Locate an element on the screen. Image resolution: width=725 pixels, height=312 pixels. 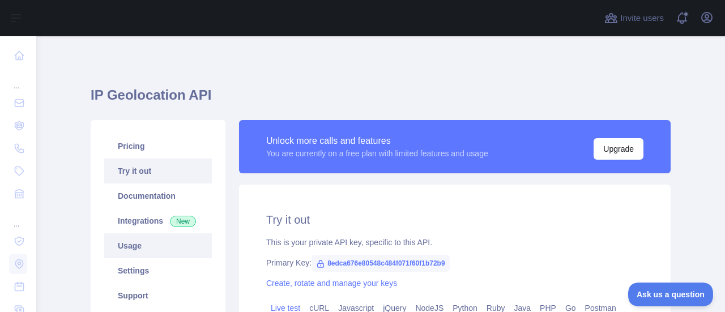
a: Create, rotate and manage your keys is located at coordinates (331, 283).